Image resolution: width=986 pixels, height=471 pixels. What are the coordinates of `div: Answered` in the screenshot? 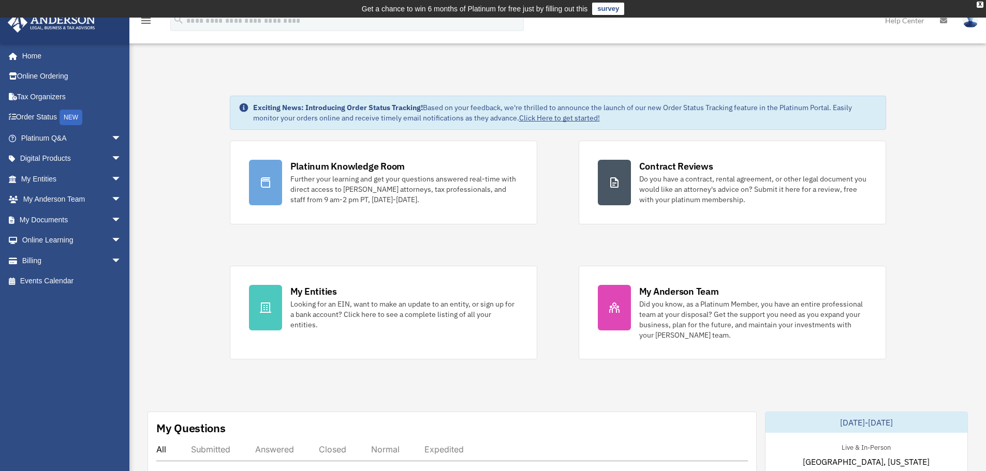 It's located at (274, 450).